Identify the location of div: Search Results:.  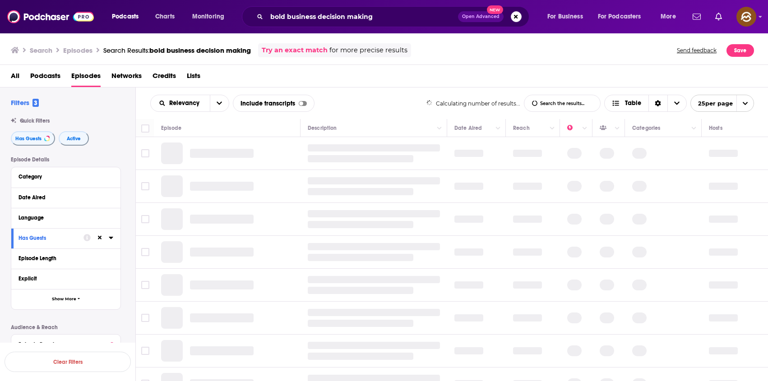
(177, 50).